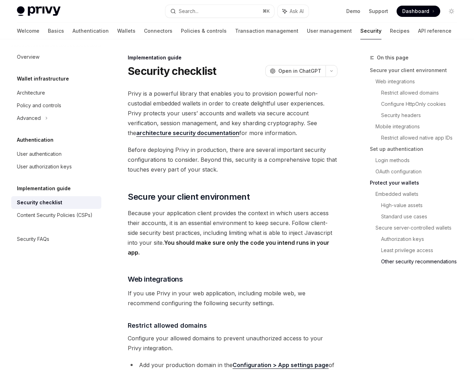 Image resolution: width=474 pixels, height=372 pixels. I want to click on a: Basics, so click(56, 31).